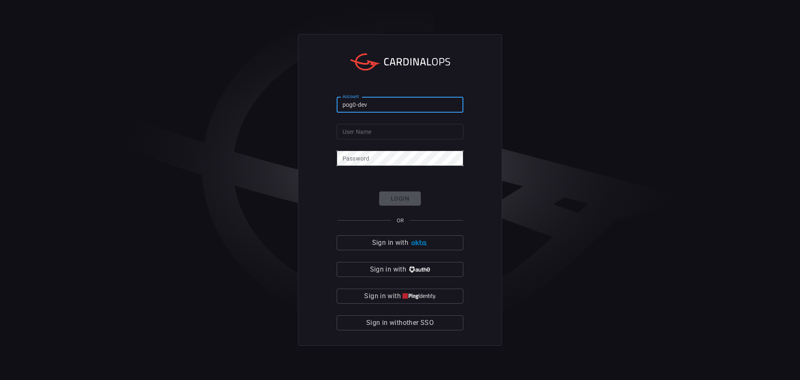  Describe the element at coordinates (400, 323) in the screenshot. I see `button: Sign in withother SSO` at that location.